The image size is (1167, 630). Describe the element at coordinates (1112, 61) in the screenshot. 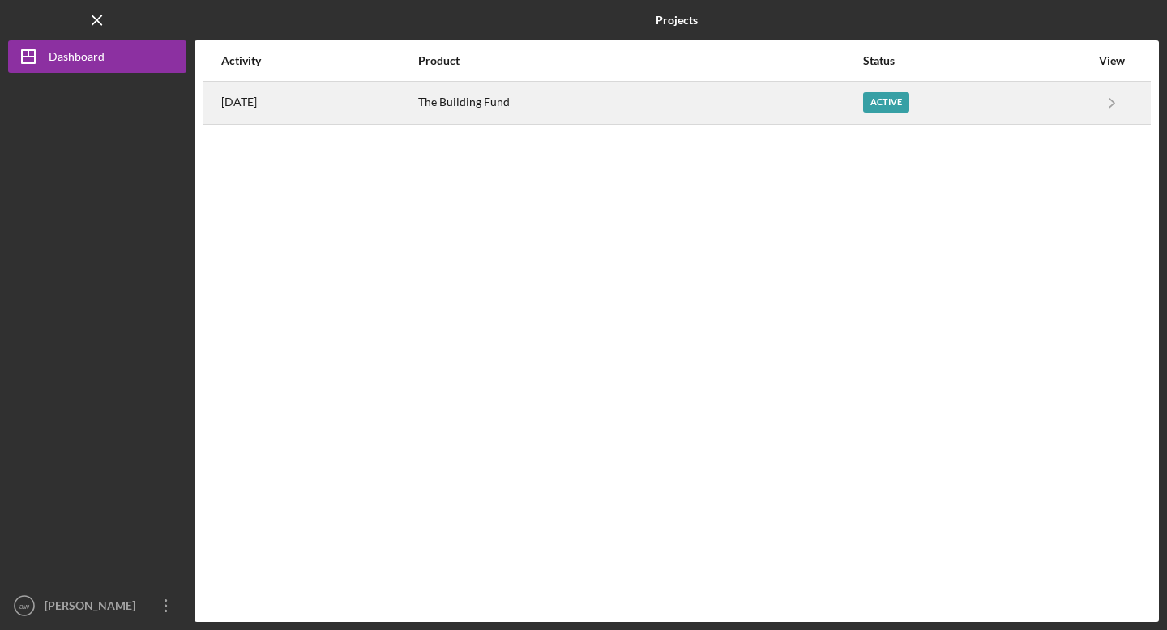

I see `div: View` at that location.